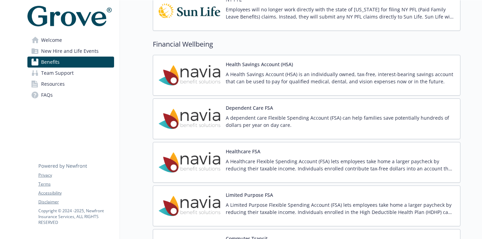 This screenshot has width=482, height=239. Describe the element at coordinates (243, 151) in the screenshot. I see `button: Healthcare FSA` at that location.